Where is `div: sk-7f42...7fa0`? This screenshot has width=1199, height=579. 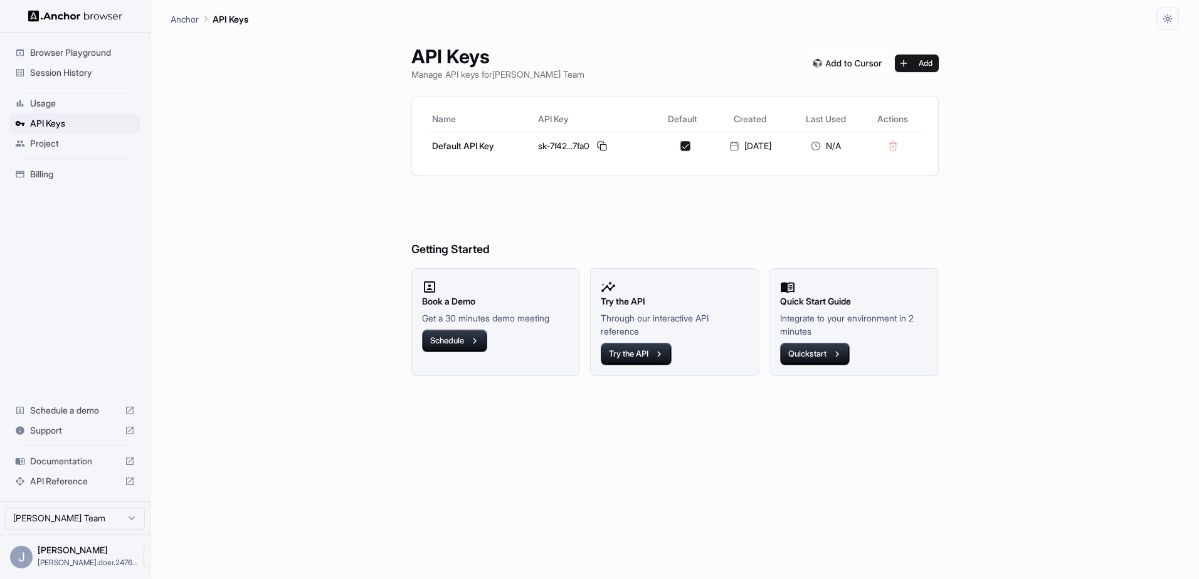
div: sk-7f42...7fa0 is located at coordinates (593, 146).